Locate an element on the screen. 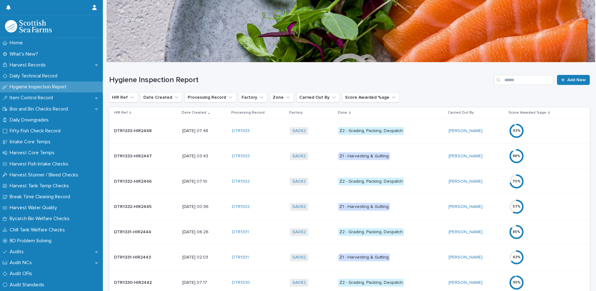 This screenshot has width=596, height=291. div: 70 % is located at coordinates (516, 181).